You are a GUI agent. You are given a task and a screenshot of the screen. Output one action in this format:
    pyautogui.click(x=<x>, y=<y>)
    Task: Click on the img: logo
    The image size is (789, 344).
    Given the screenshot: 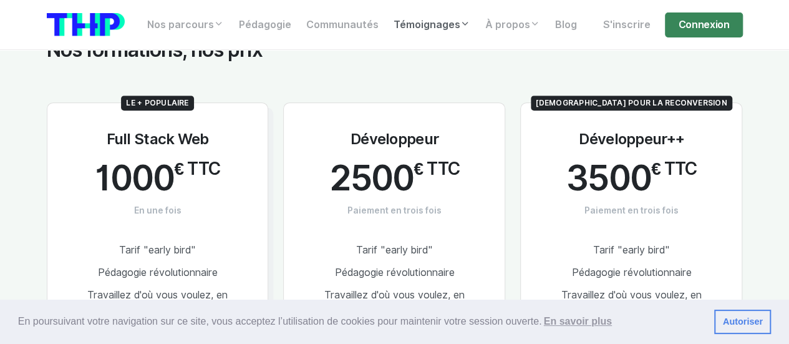 What is the action you would take?
    pyautogui.click(x=85, y=24)
    